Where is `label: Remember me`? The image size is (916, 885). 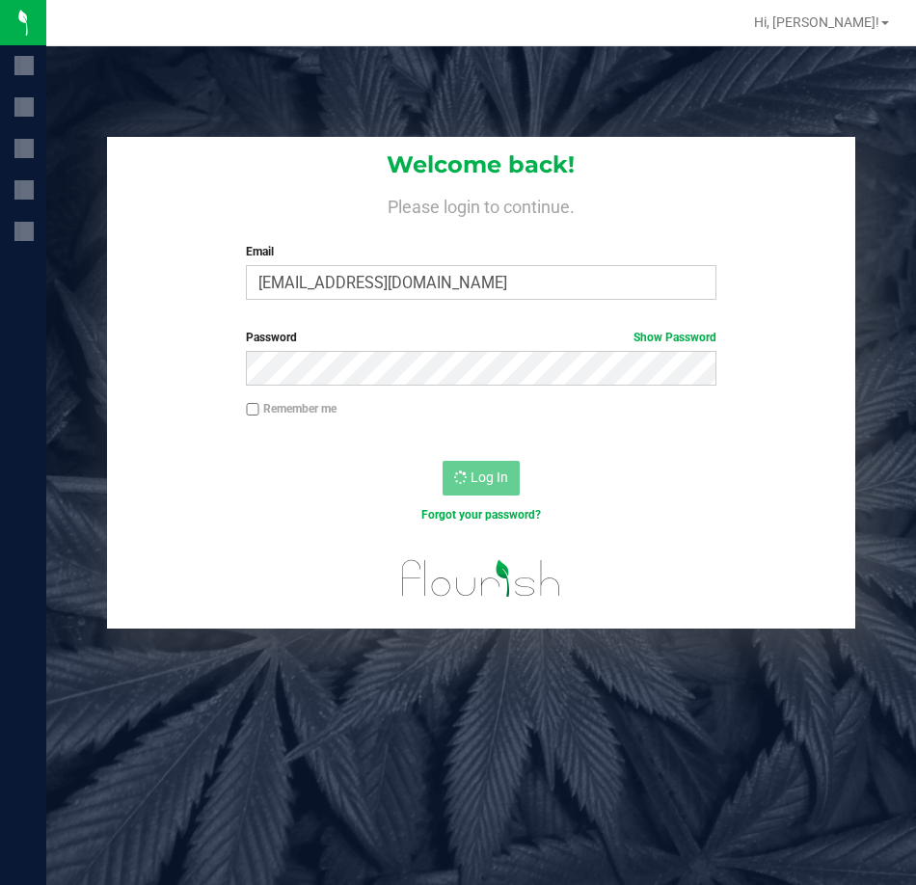 label: Remember me is located at coordinates (291, 409).